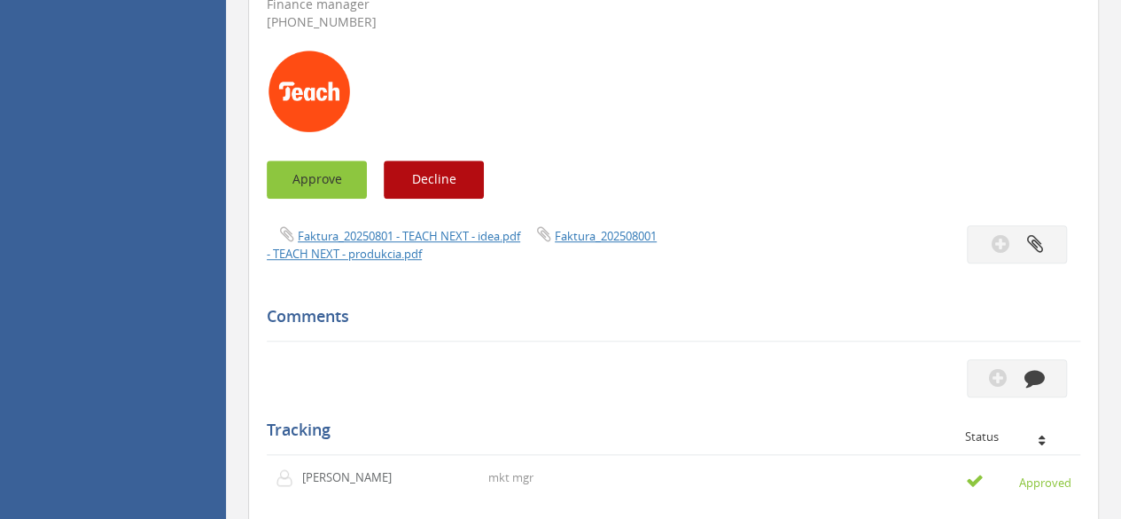 This screenshot has height=519, width=1121. I want to click on button: Decline, so click(433, 179).